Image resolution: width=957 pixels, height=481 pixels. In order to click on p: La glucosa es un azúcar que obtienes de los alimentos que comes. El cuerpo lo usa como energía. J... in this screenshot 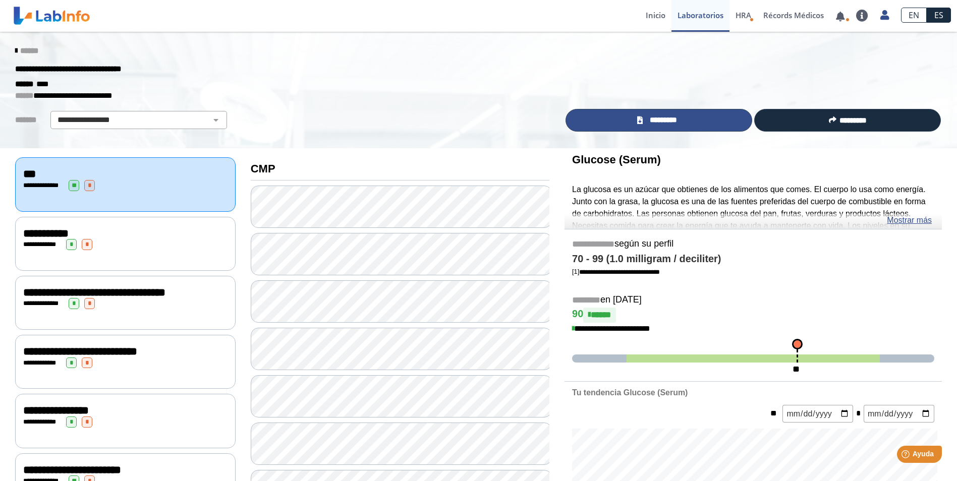, I will do `click(753, 220)`.